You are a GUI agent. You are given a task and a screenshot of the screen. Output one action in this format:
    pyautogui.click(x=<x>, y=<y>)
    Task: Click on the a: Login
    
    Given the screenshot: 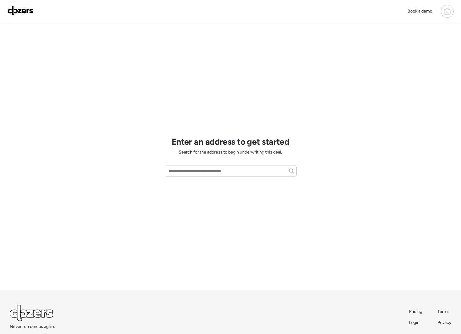 What is the action you would take?
    pyautogui.click(x=416, y=322)
    